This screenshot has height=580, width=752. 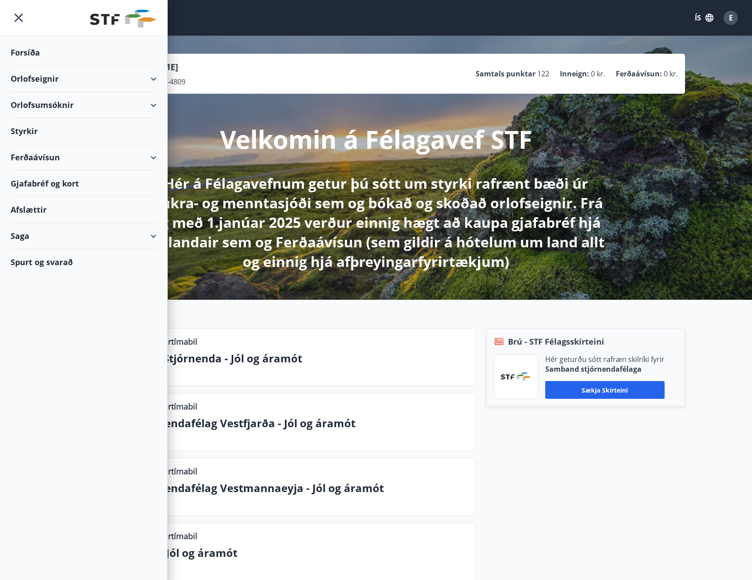 What do you see at coordinates (506, 74) in the screenshot?
I see `p: Samtals punktar` at bounding box center [506, 74].